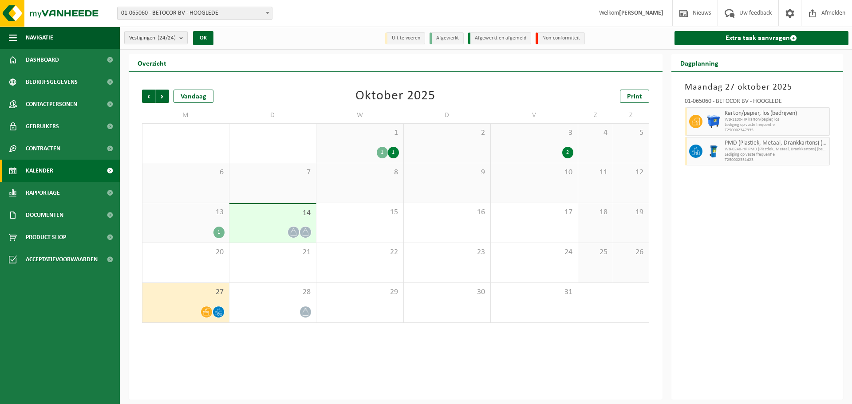 Image resolution: width=852 pixels, height=404 pixels. What do you see at coordinates (42, 60) in the screenshot?
I see `span: Dashboard` at bounding box center [42, 60].